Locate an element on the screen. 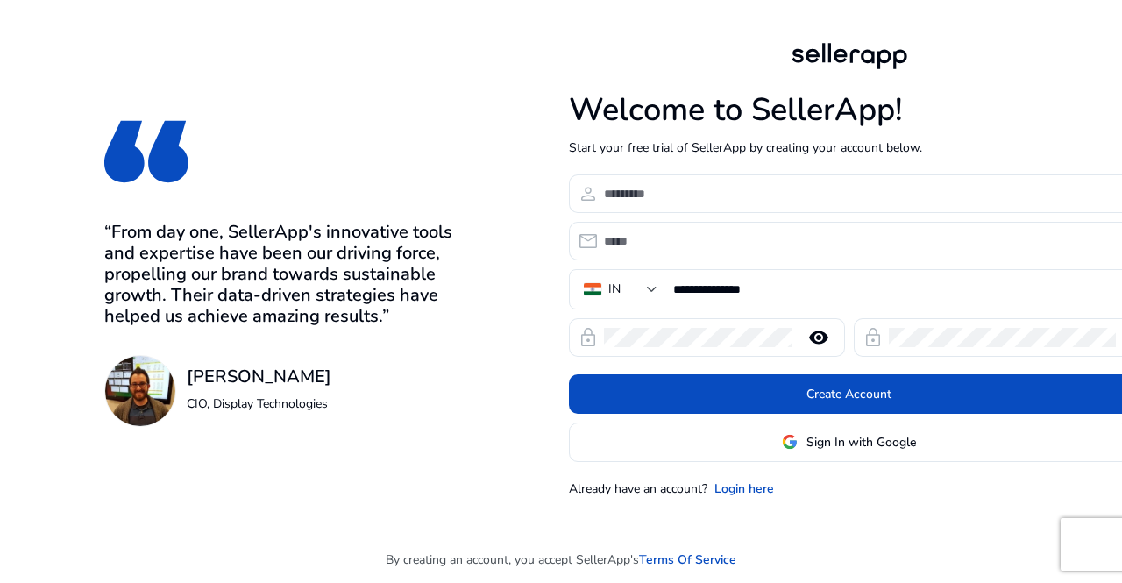 The image size is (1122, 583). span: email is located at coordinates (588, 241).